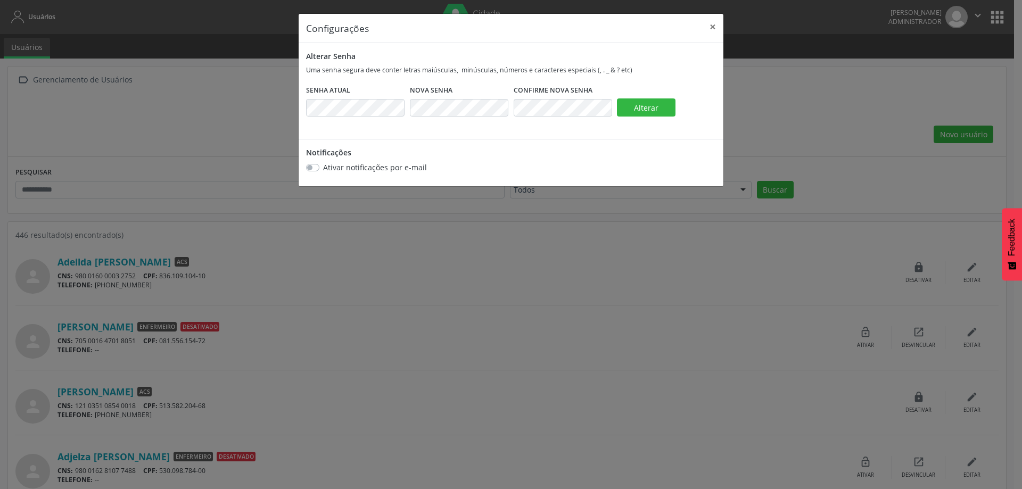  Describe the element at coordinates (355, 92) in the screenshot. I see `legend: Senha Atual` at that location.